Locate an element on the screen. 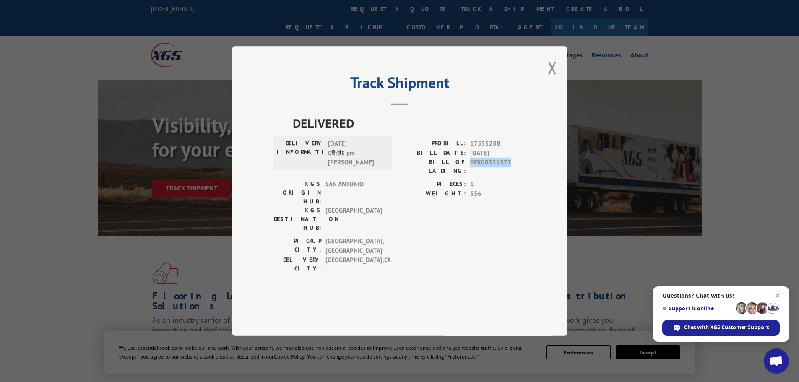 This screenshot has width=799, height=382. button: Close modal is located at coordinates (552, 68).